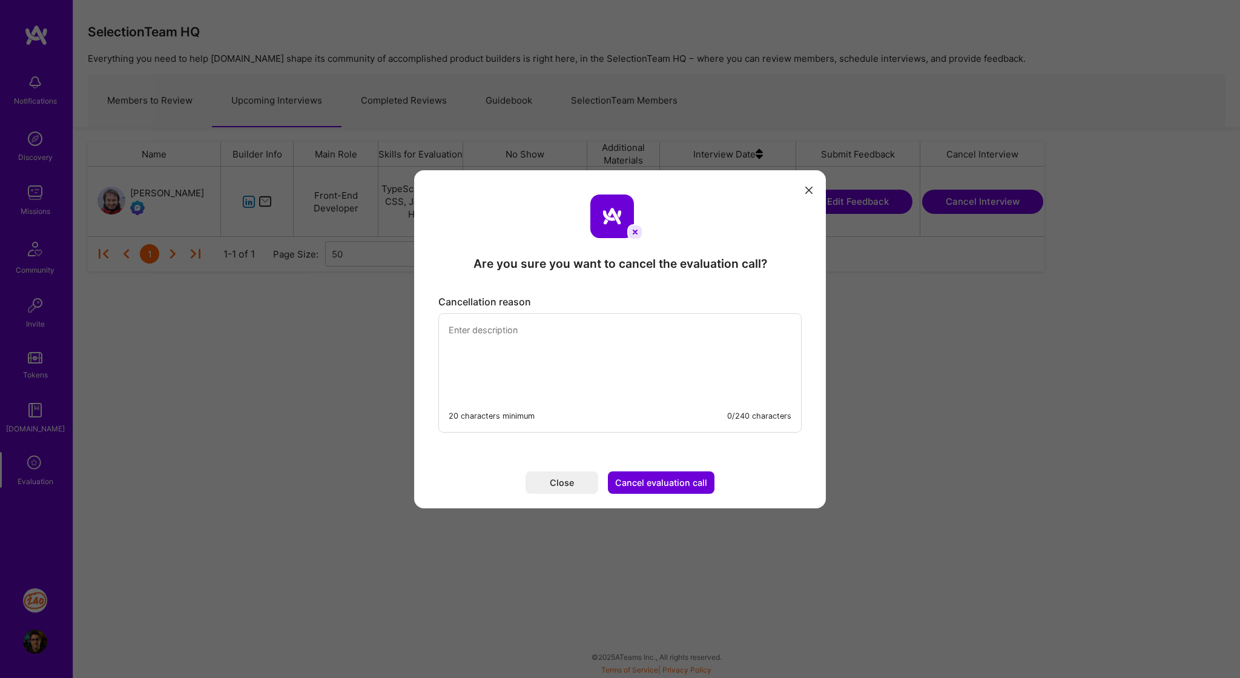 Image resolution: width=1240 pixels, height=678 pixels. What do you see at coordinates (759, 415) in the screenshot?
I see `div: 0/240 characters` at bounding box center [759, 415].